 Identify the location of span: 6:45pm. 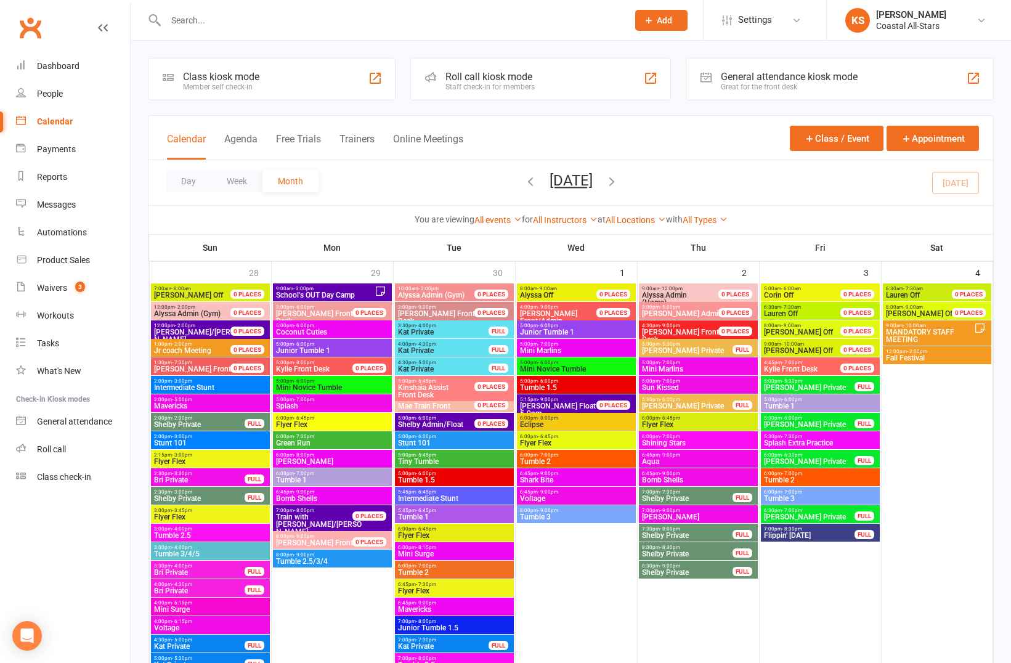
(698, 455).